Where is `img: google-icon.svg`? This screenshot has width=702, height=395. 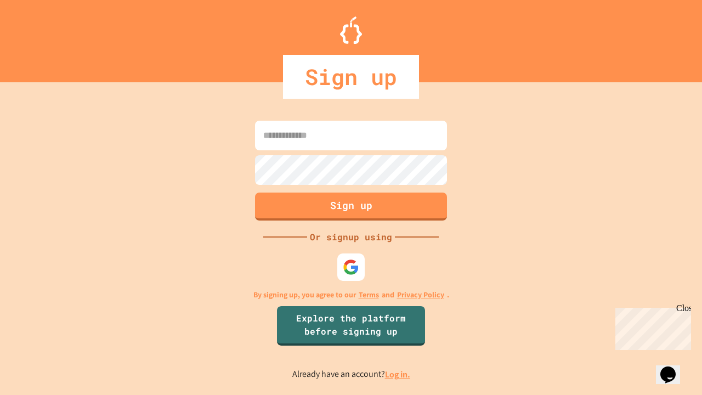 img: google-icon.svg is located at coordinates (351, 267).